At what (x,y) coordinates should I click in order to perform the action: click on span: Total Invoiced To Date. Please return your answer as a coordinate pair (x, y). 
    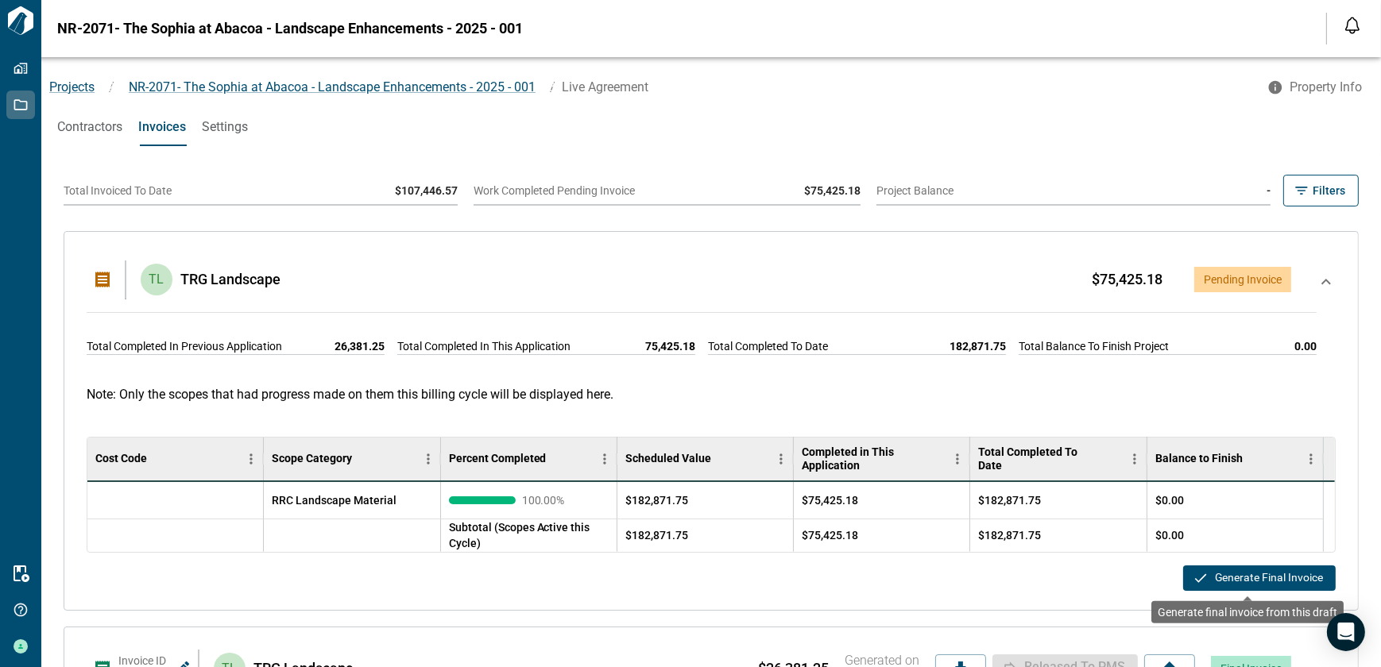
    Looking at the image, I should click on (118, 191).